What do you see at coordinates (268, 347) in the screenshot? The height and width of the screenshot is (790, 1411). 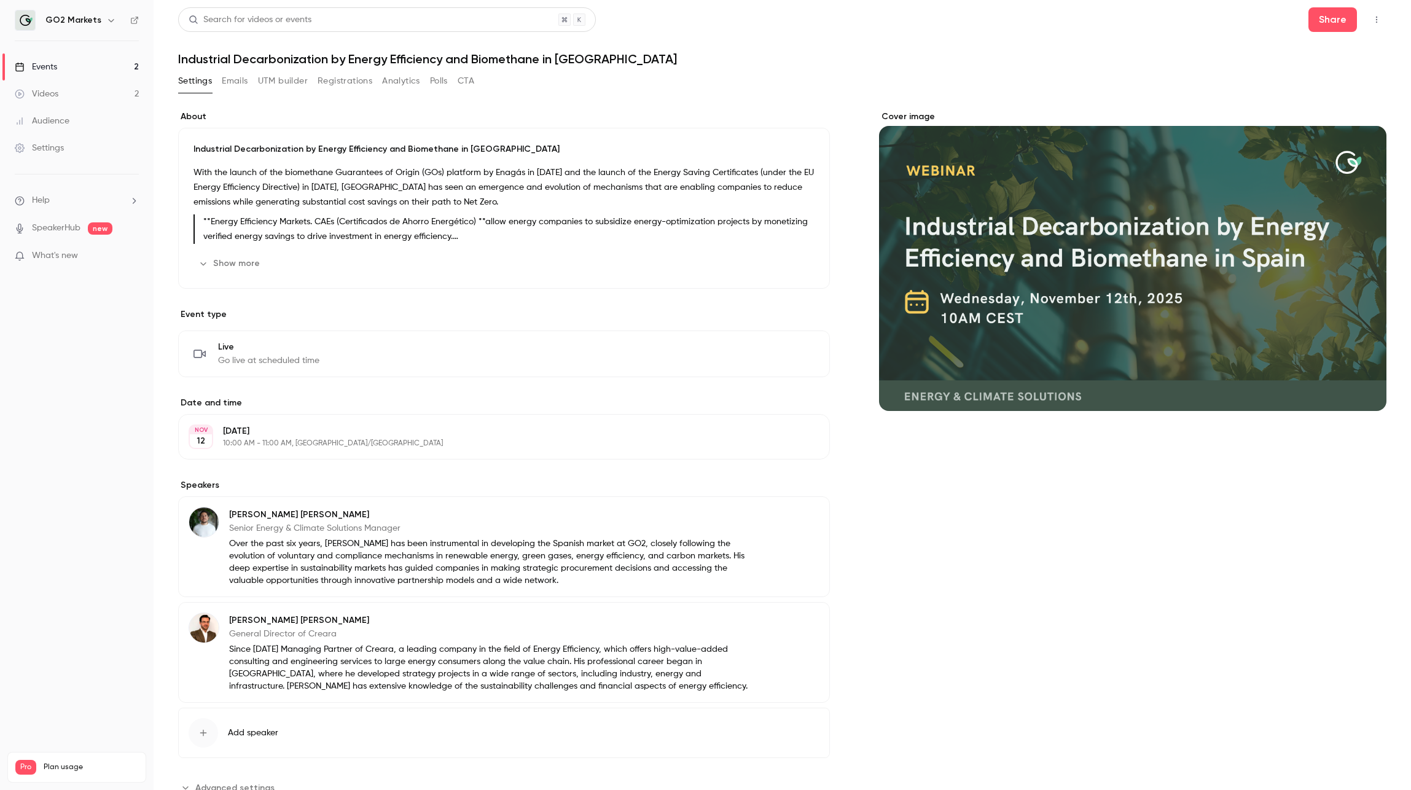 I see `span: Live` at bounding box center [268, 347].